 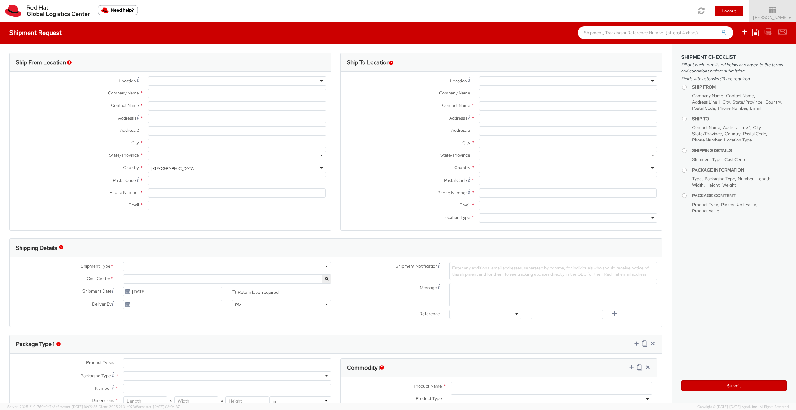 I want to click on label: Return label required, so click(x=256, y=292).